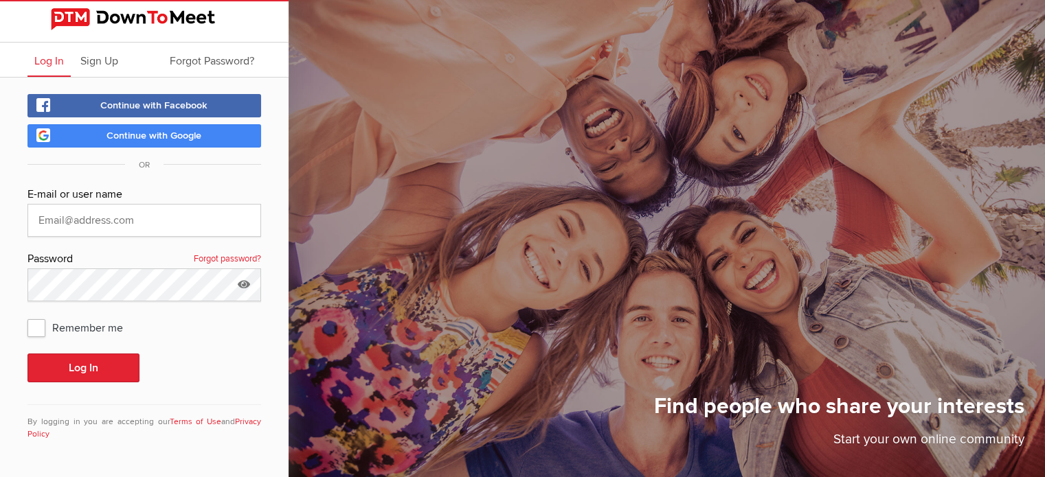 Image resolution: width=1045 pixels, height=477 pixels. I want to click on p: Start your own online community, so click(839, 443).